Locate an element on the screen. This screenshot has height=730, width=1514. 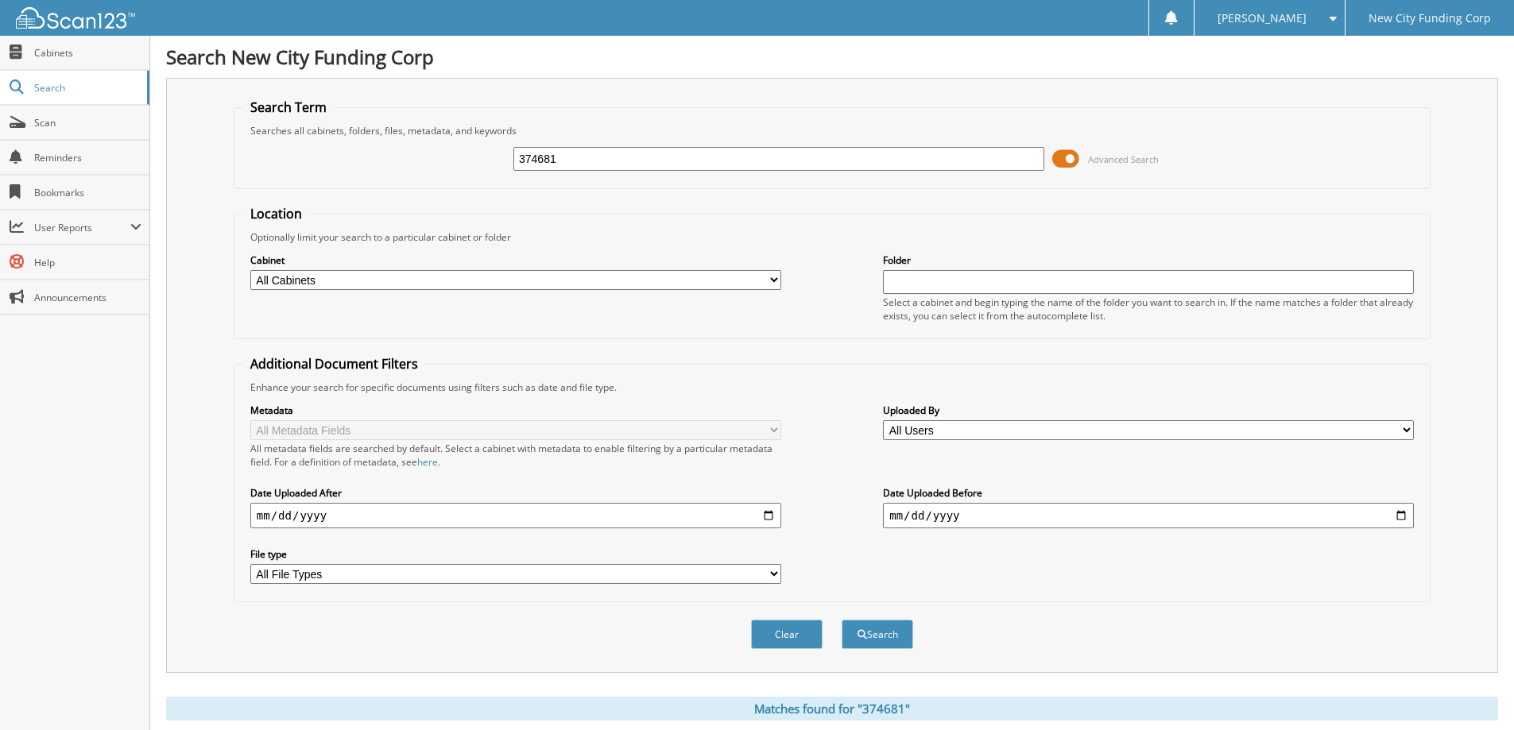
h1: Search New City Funding Corp is located at coordinates (832, 56).